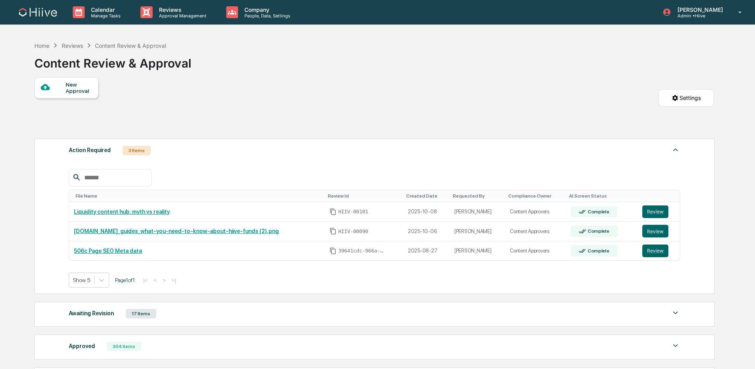 Image resolution: width=755 pixels, height=369 pixels. Describe the element at coordinates (266, 16) in the screenshot. I see `p: People, Data, Settings` at that location.